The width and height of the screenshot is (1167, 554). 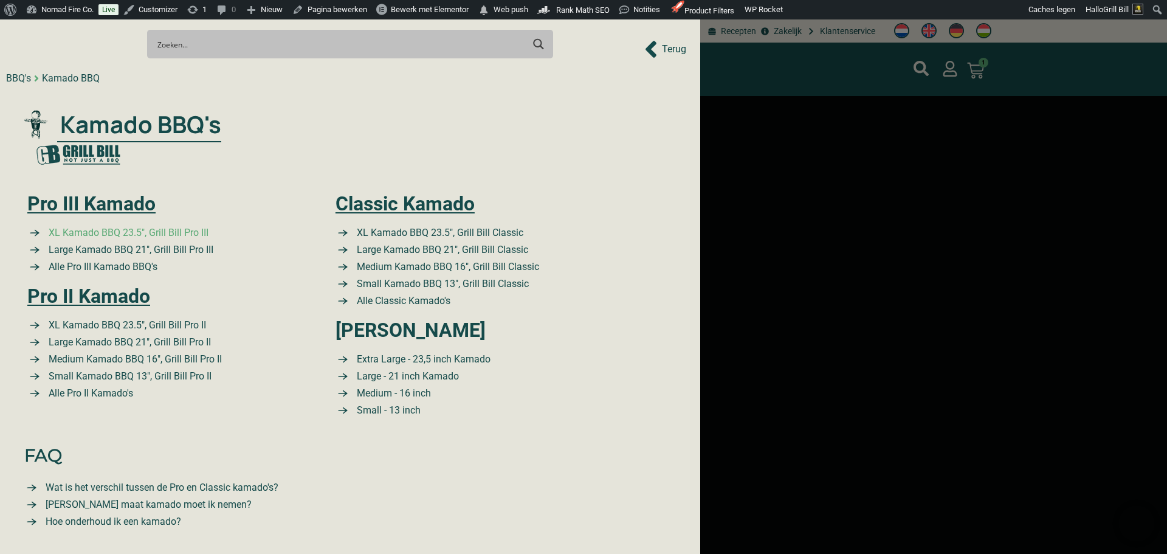 I want to click on a: Classic Kamado, so click(x=405, y=204).